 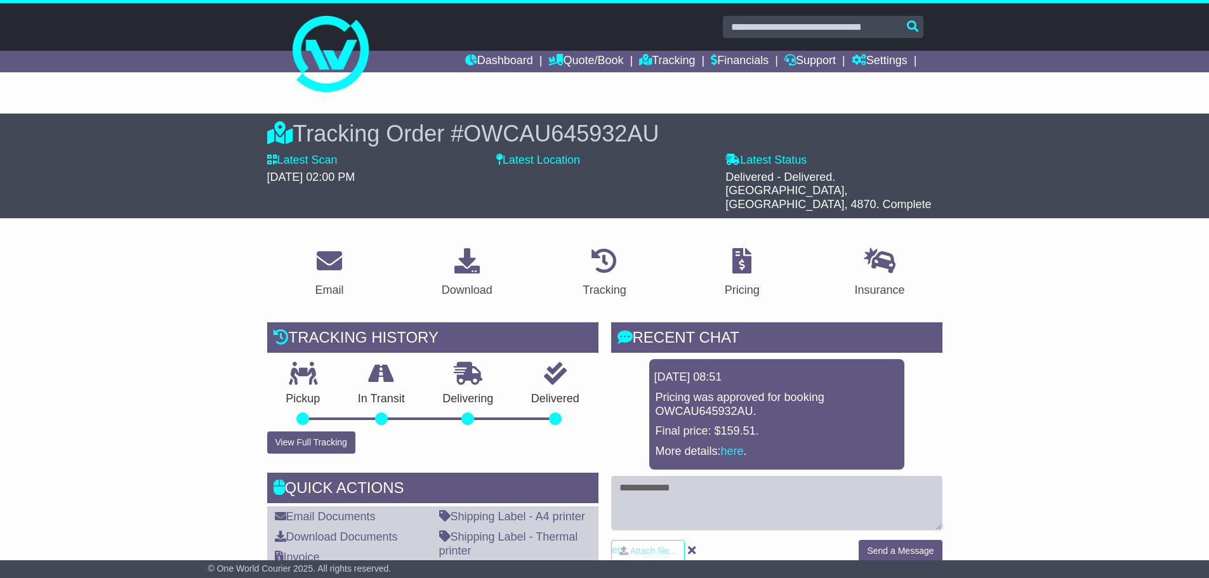 I want to click on label: Latest Scan, so click(x=302, y=161).